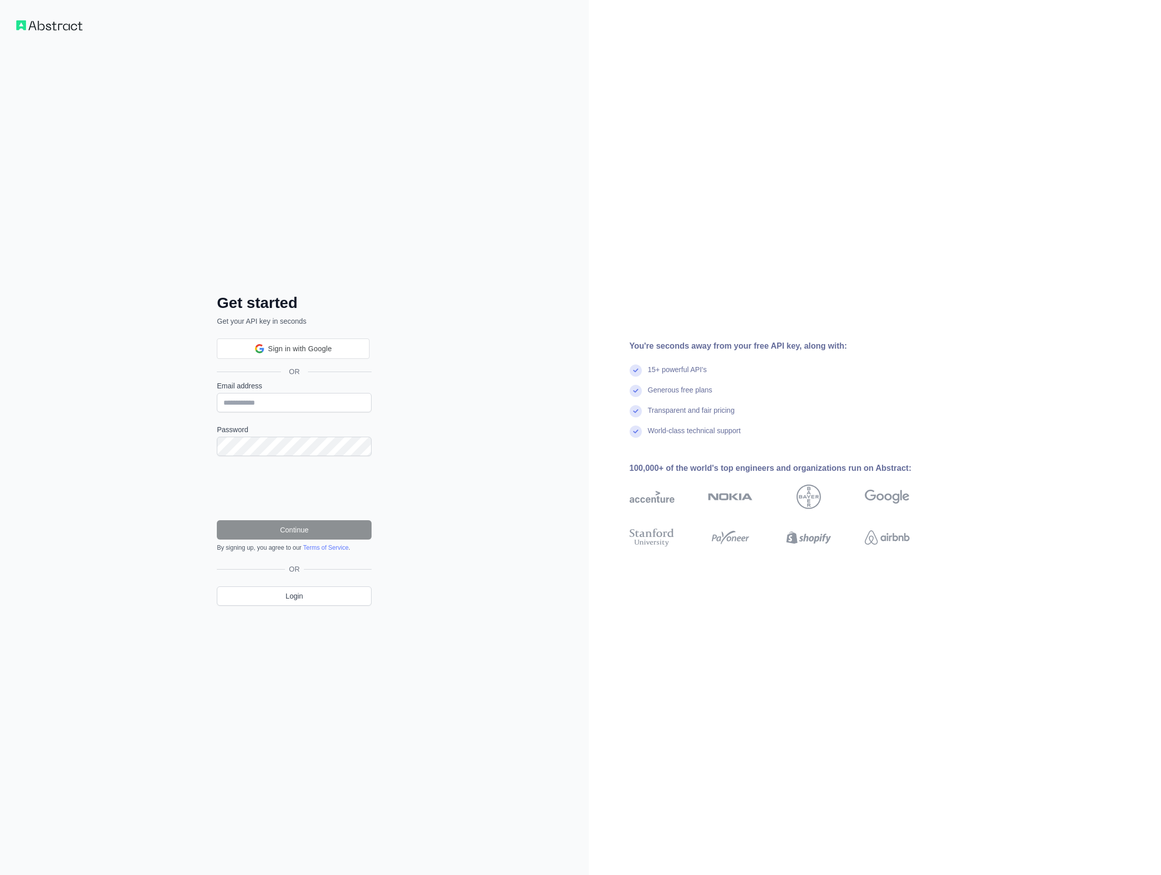 The image size is (1161, 875). Describe the element at coordinates (786, 346) in the screenshot. I see `div: You're seconds away from your free API key, along with:` at that location.